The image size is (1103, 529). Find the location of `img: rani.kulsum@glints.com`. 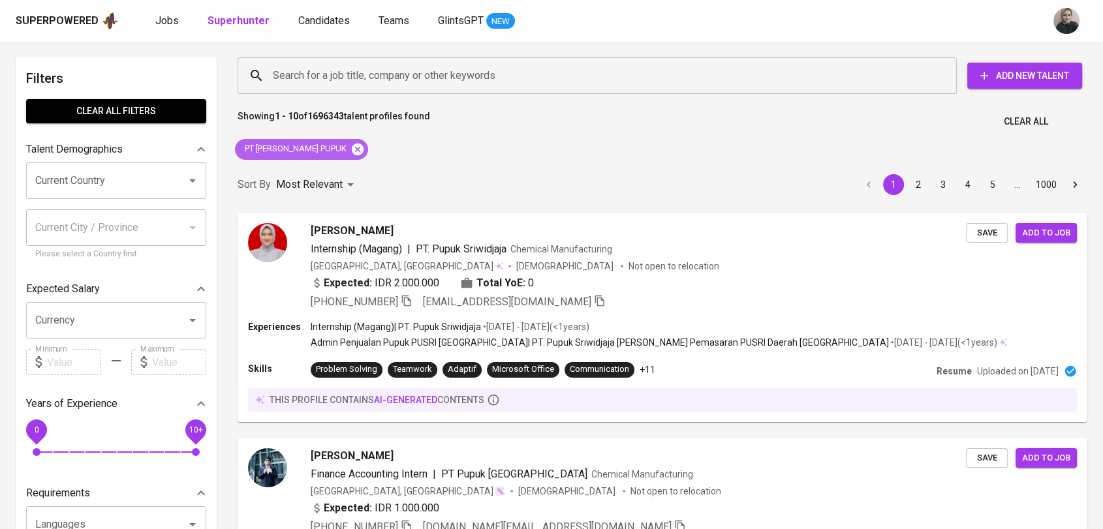

img: rani.kulsum@glints.com is located at coordinates (1067, 21).